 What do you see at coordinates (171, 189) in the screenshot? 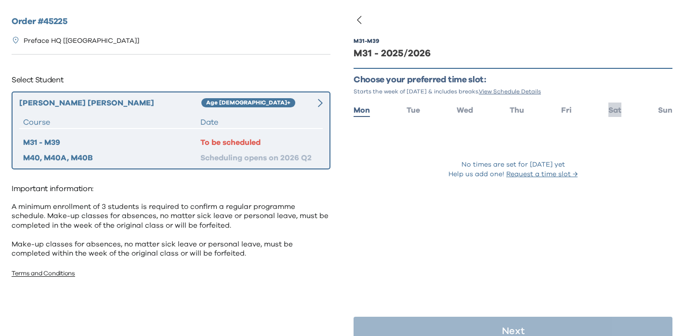
I see `p: Important information:` at bounding box center [171, 189].